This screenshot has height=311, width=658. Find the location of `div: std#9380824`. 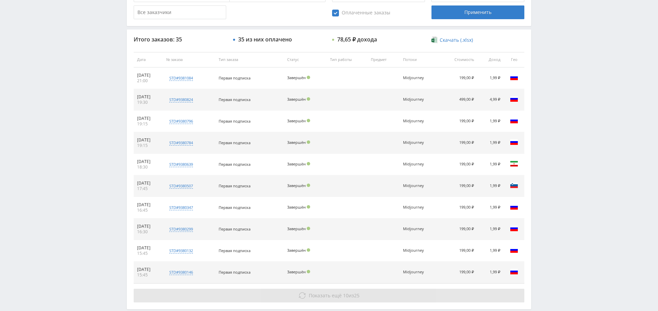

div: std#9380824 is located at coordinates (181, 100).